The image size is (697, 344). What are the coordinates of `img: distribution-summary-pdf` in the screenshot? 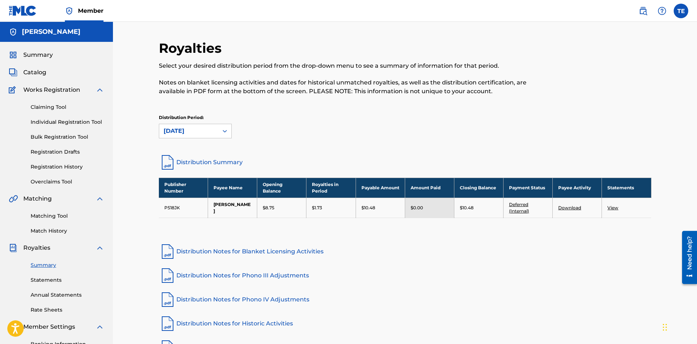 It's located at (168, 163).